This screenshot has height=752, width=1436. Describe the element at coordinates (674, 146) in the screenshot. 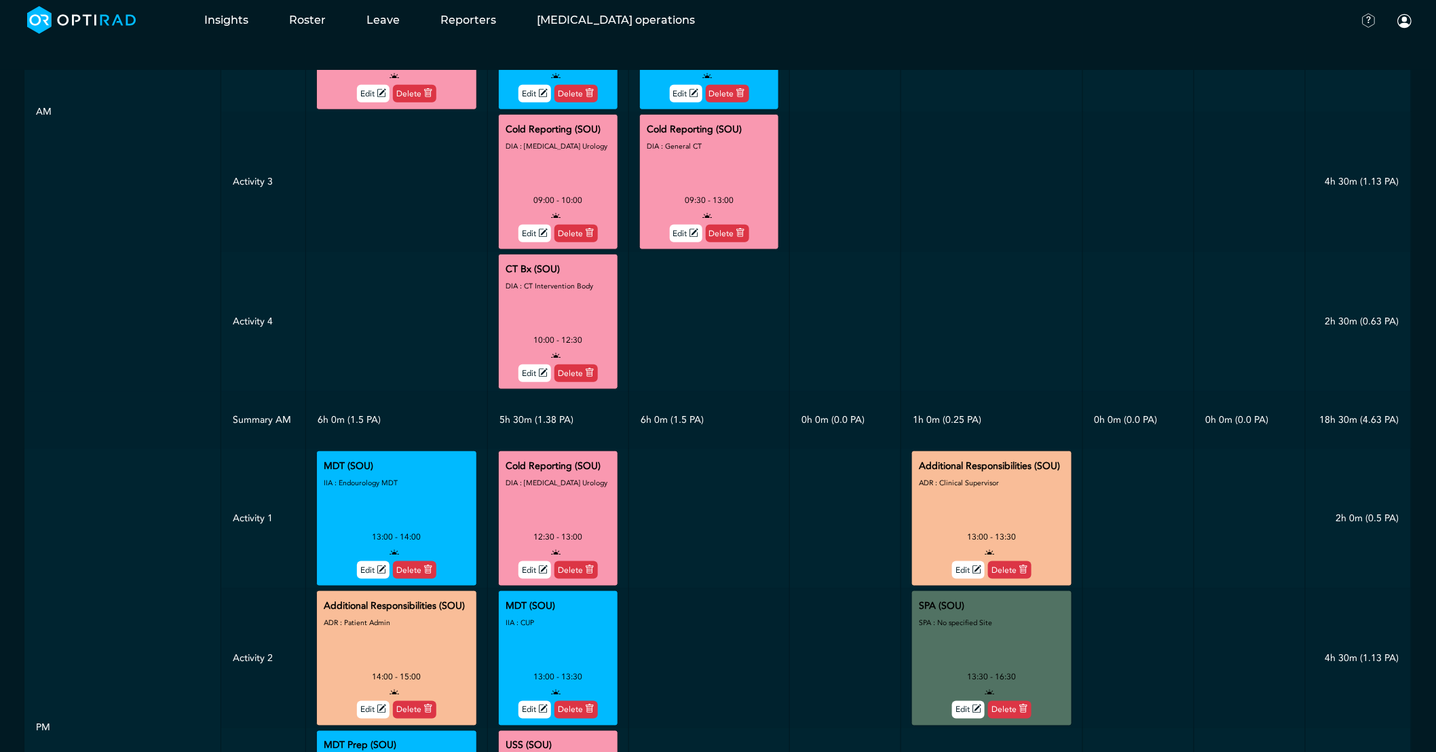

I see `small: DIA : General CT` at that location.